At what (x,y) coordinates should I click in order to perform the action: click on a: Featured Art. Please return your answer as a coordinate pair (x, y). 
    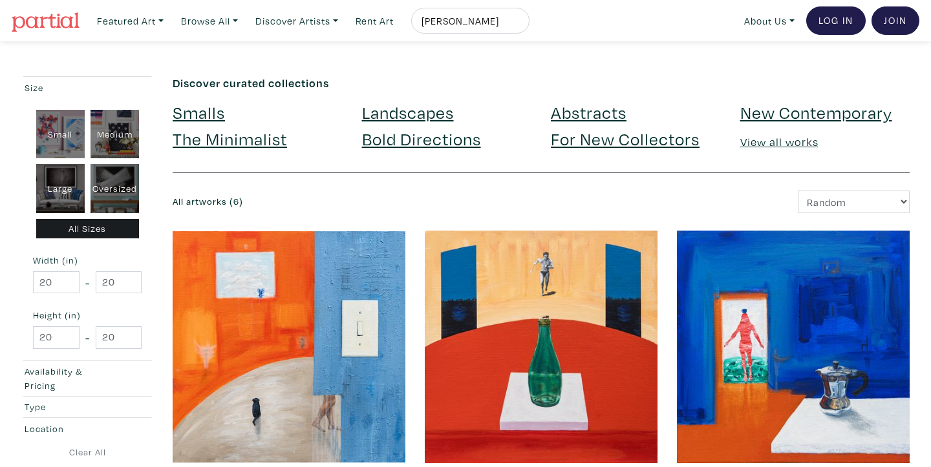
    Looking at the image, I should click on (130, 21).